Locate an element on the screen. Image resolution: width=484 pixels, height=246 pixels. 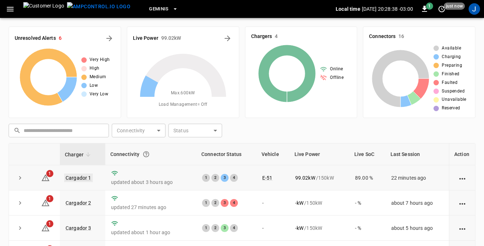
th: Live Power is located at coordinates (319, 154).